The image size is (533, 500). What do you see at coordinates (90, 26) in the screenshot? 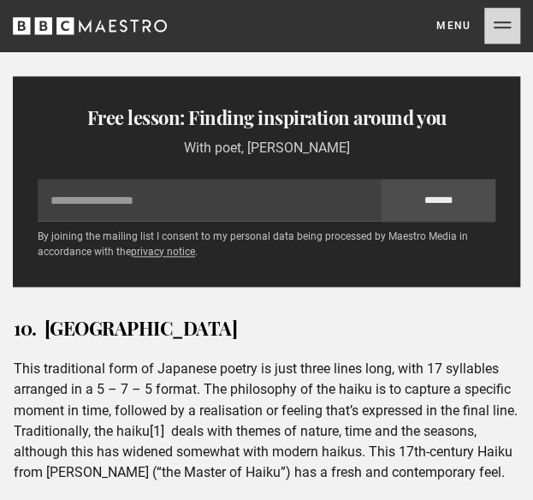
I see `a: BBC Maestro` at bounding box center [90, 26].